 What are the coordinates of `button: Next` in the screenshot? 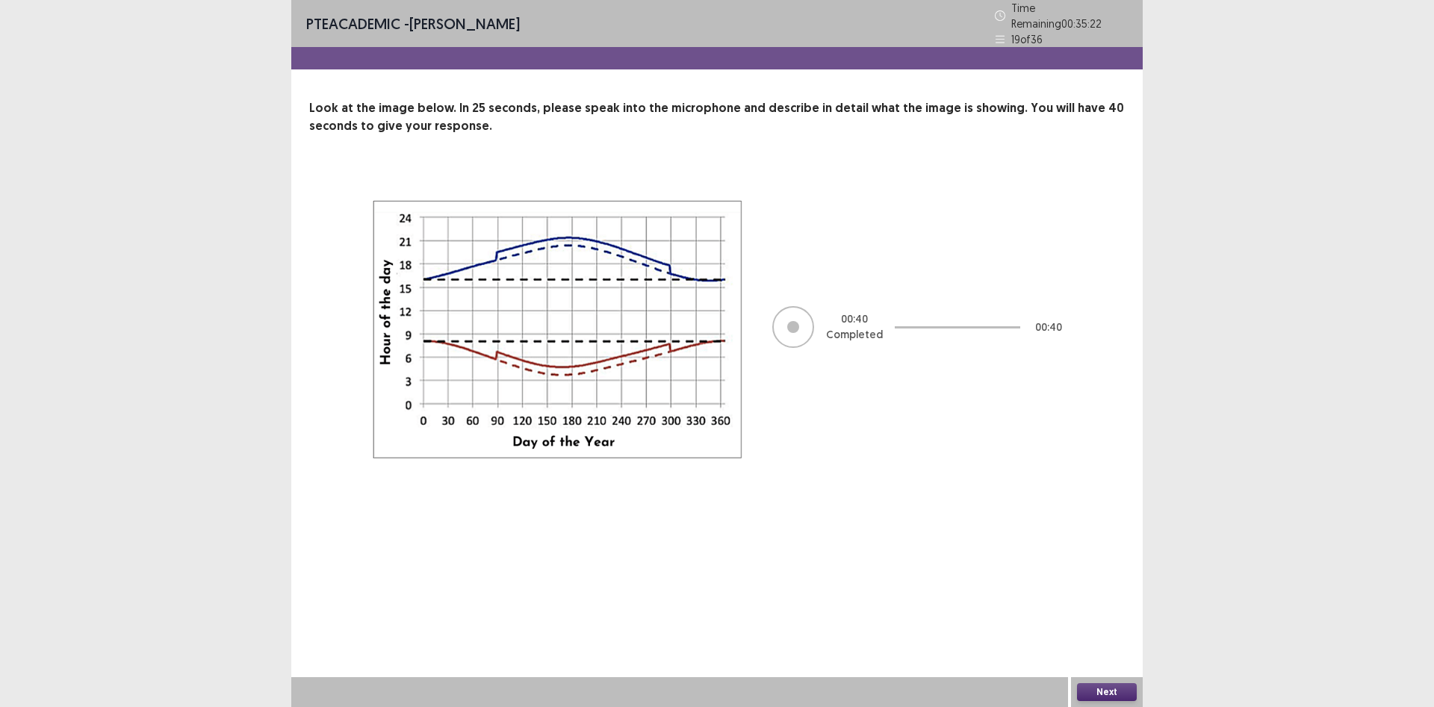 It's located at (1107, 692).